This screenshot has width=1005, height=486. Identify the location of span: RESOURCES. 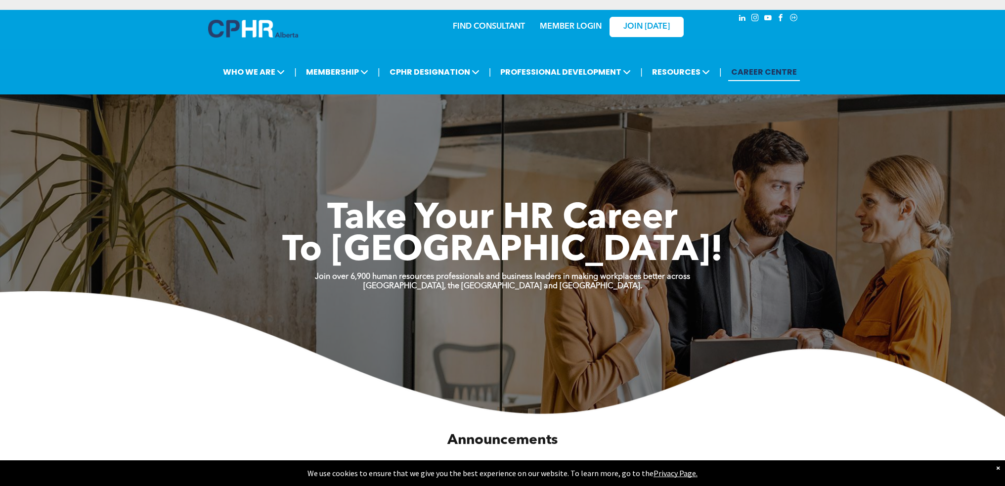
(681, 72).